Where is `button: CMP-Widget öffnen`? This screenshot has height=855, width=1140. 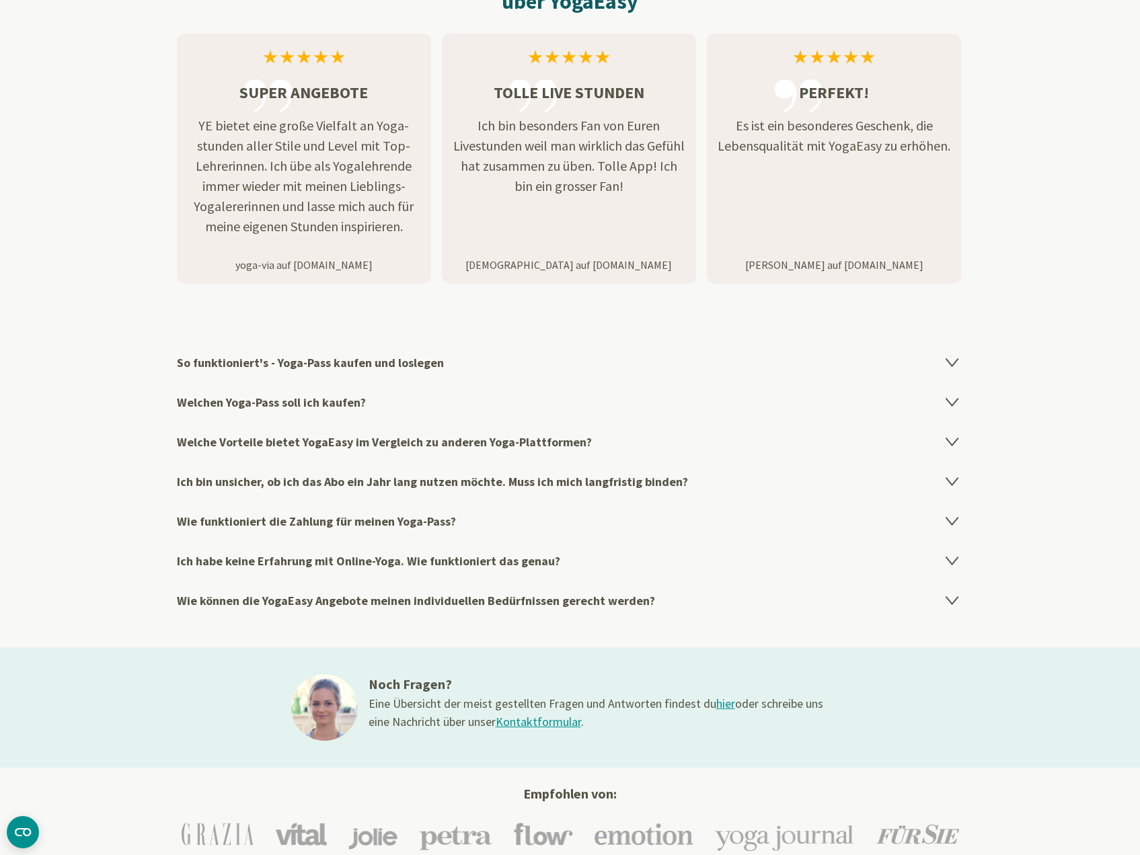 button: CMP-Widget öffnen is located at coordinates (23, 832).